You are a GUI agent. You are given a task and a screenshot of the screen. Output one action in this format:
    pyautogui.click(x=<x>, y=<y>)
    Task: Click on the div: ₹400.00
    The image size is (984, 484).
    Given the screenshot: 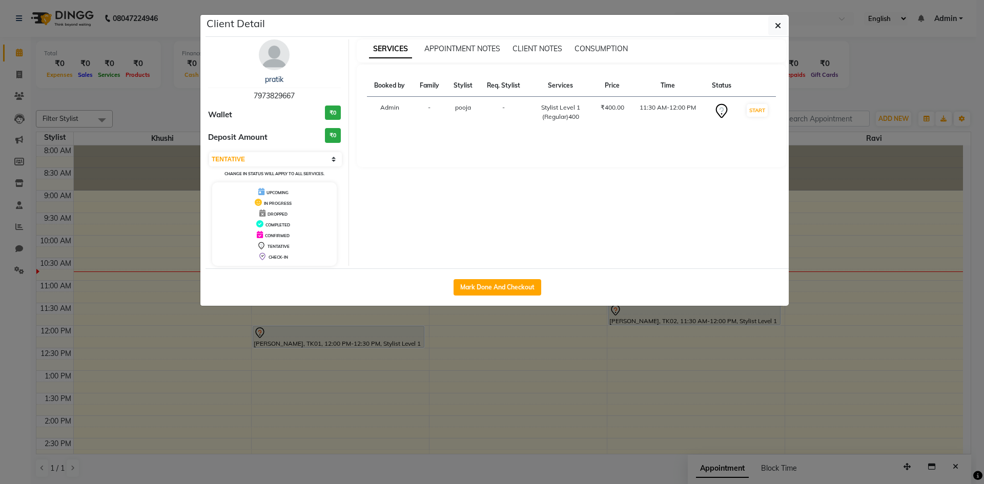 What is the action you would take?
    pyautogui.click(x=612, y=108)
    